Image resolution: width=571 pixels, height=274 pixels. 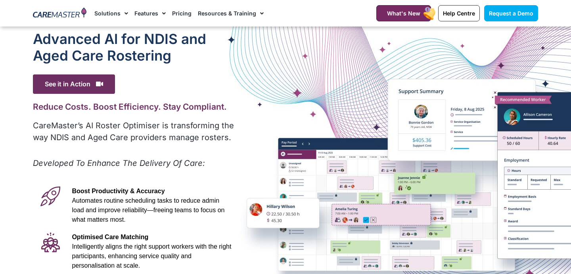 What do you see at coordinates (59, 13) in the screenshot?
I see `img: CareMaster Logo` at bounding box center [59, 13].